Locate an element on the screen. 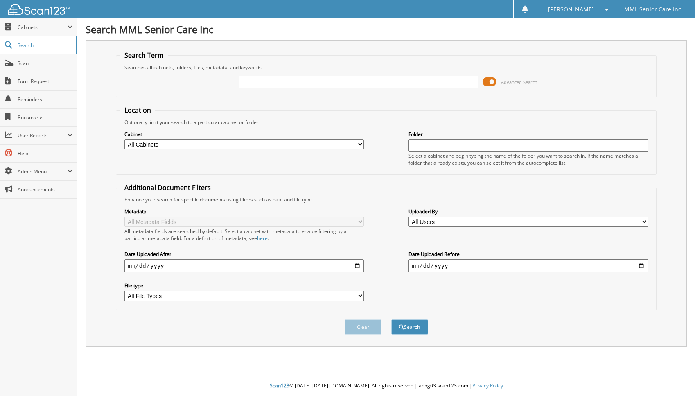 This screenshot has width=695, height=396. span: Help is located at coordinates (45, 153).